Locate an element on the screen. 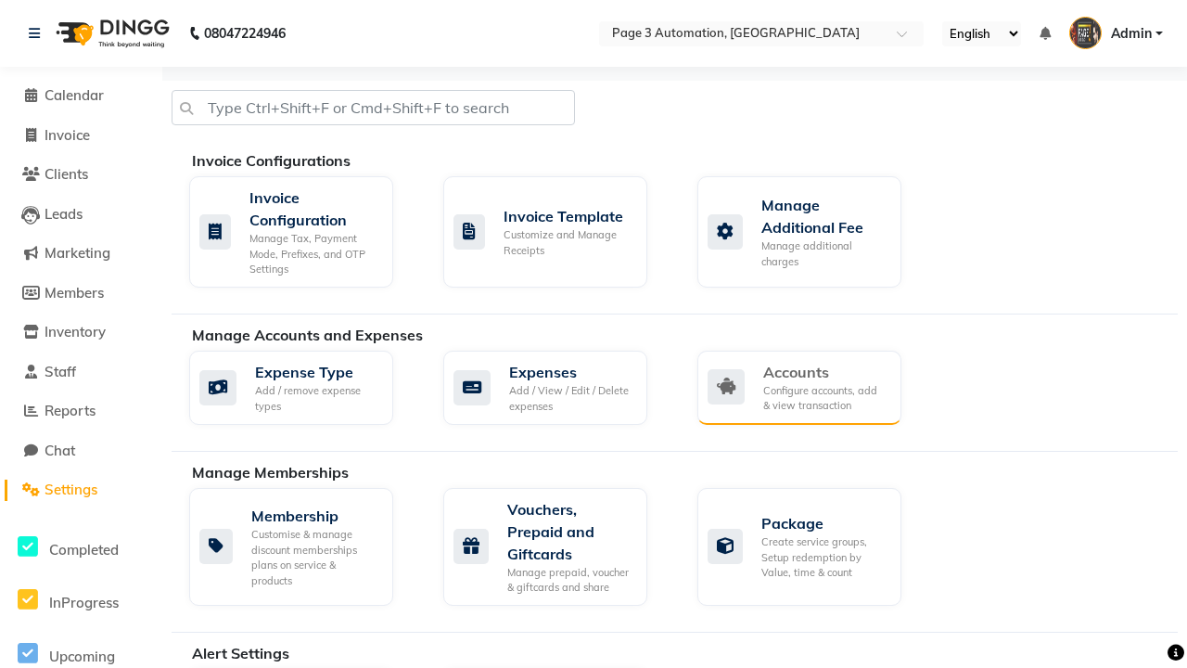  div: Configure accounts, add & view transaction is located at coordinates (825, 398).